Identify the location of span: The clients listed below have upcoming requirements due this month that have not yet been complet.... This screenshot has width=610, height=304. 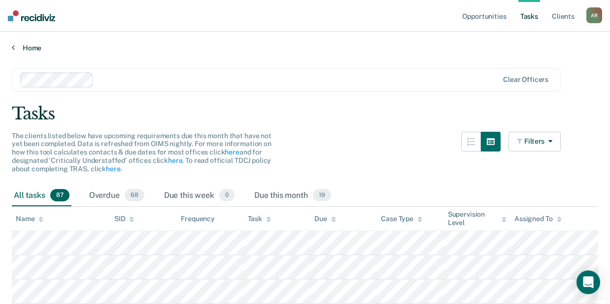
(142, 152).